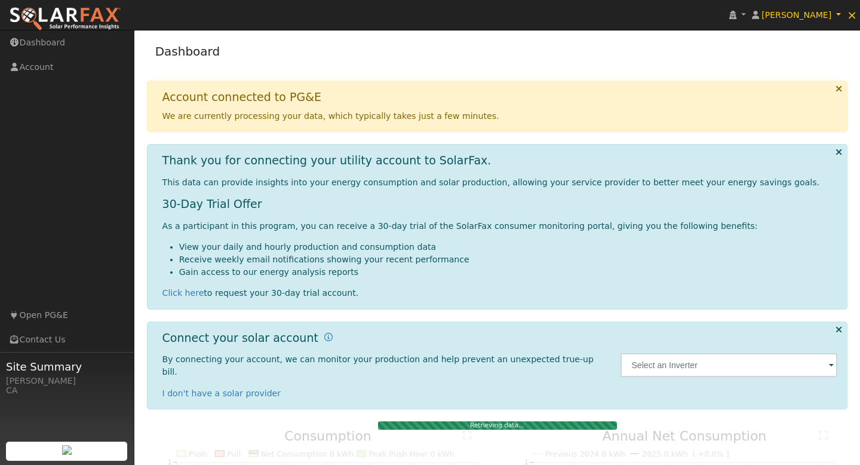 This screenshot has height=465, width=860. Describe the element at coordinates (188, 51) in the screenshot. I see `a: Dashboard` at that location.